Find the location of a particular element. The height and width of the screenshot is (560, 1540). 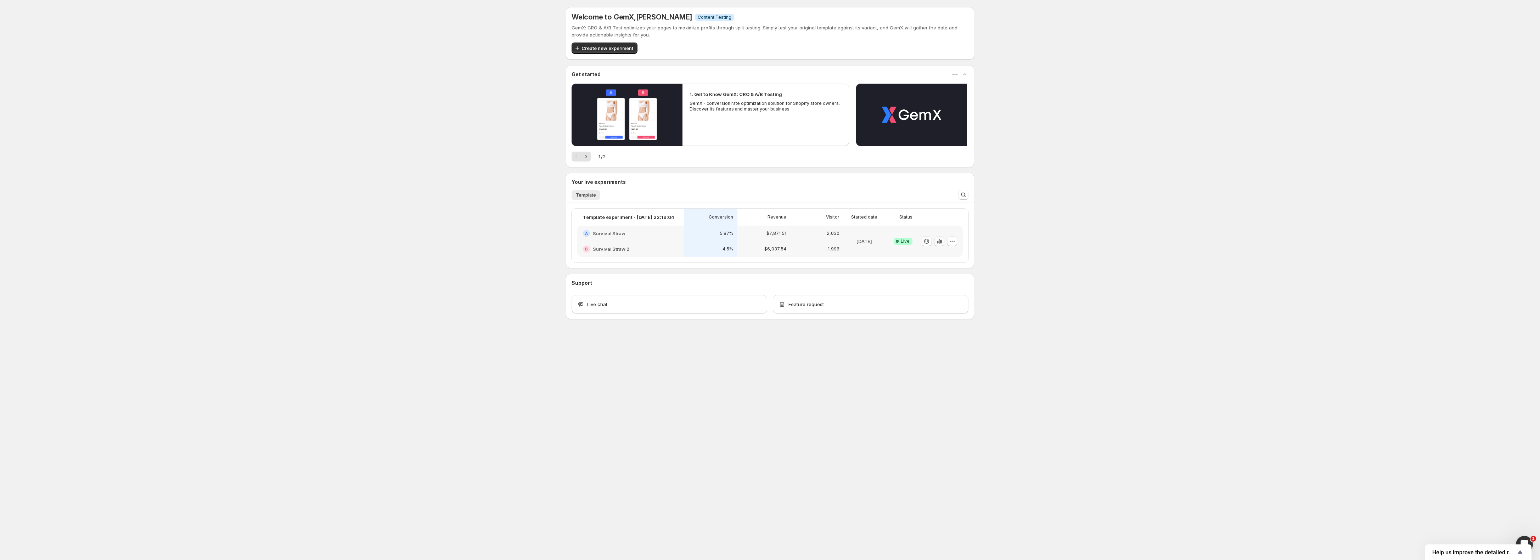

span: 1 is located at coordinates (1534, 539).